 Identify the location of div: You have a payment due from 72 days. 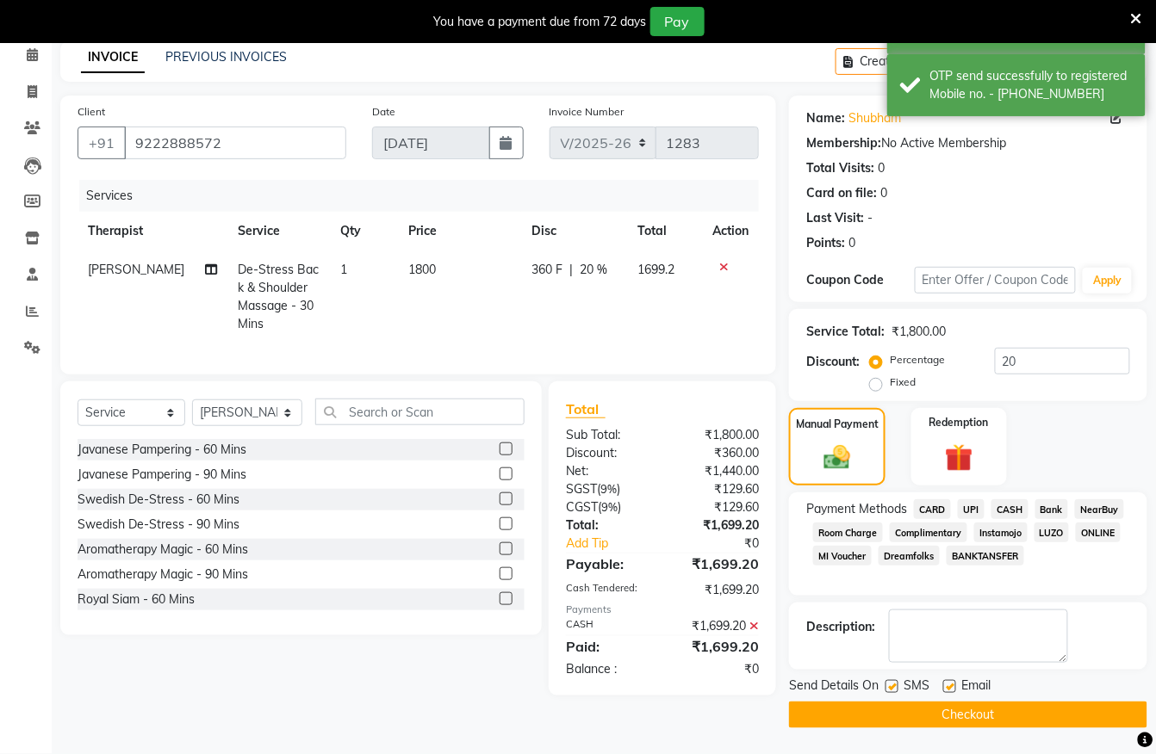
(540, 22).